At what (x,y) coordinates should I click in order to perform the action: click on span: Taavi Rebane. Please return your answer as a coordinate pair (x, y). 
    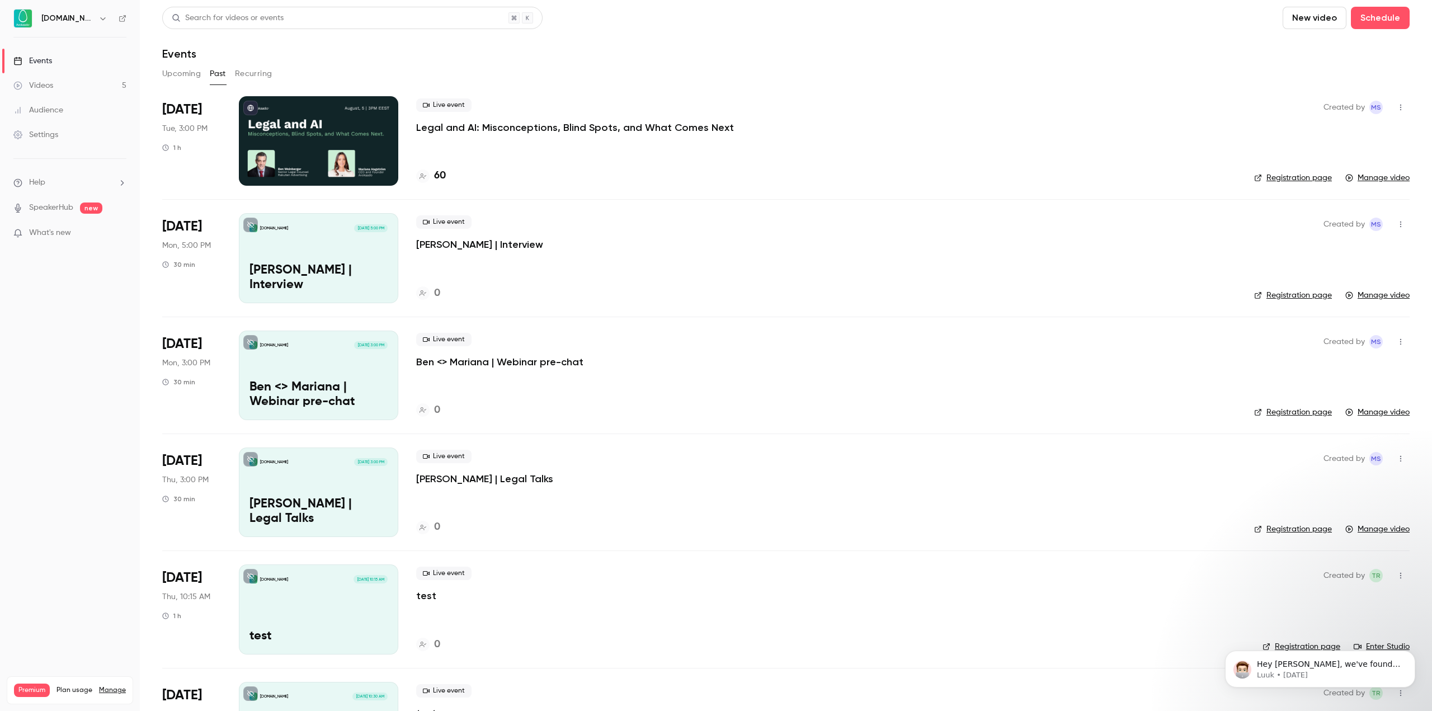
    Looking at the image, I should click on (1376, 576).